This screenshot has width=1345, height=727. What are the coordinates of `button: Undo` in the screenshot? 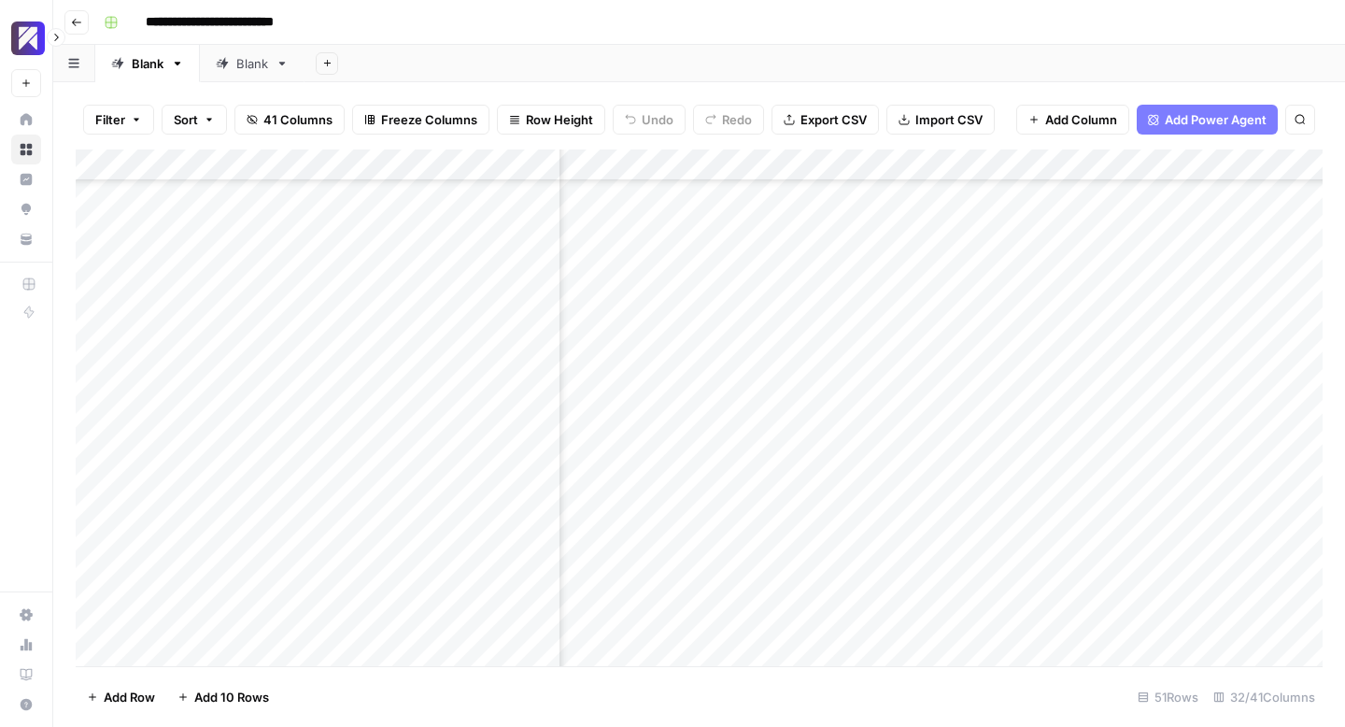 It's located at (649, 120).